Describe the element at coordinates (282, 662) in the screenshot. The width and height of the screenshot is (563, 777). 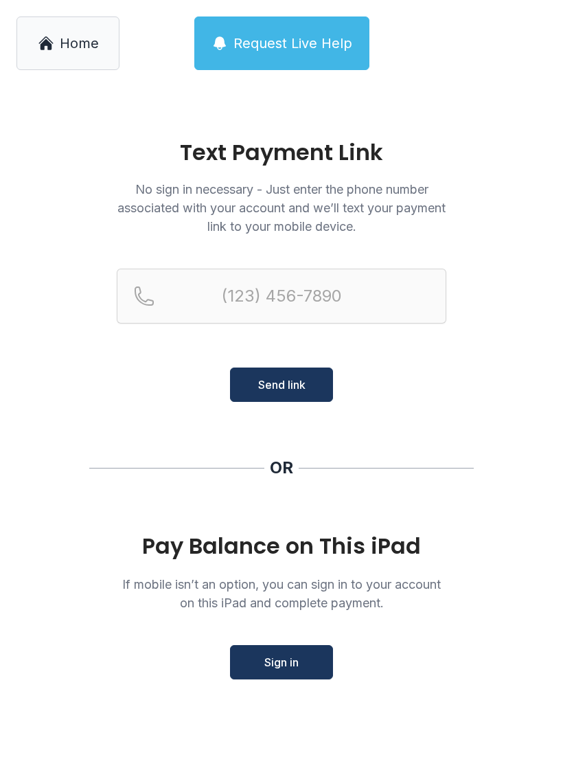
I see `span: Sign in` at that location.